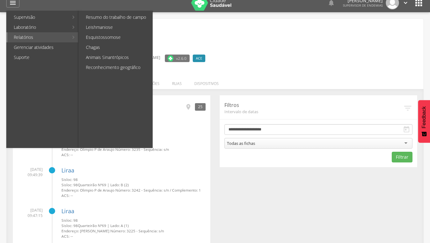  What do you see at coordinates (116, 17) in the screenshot?
I see `a: Resumo do trabalho de campo` at bounding box center [116, 17].